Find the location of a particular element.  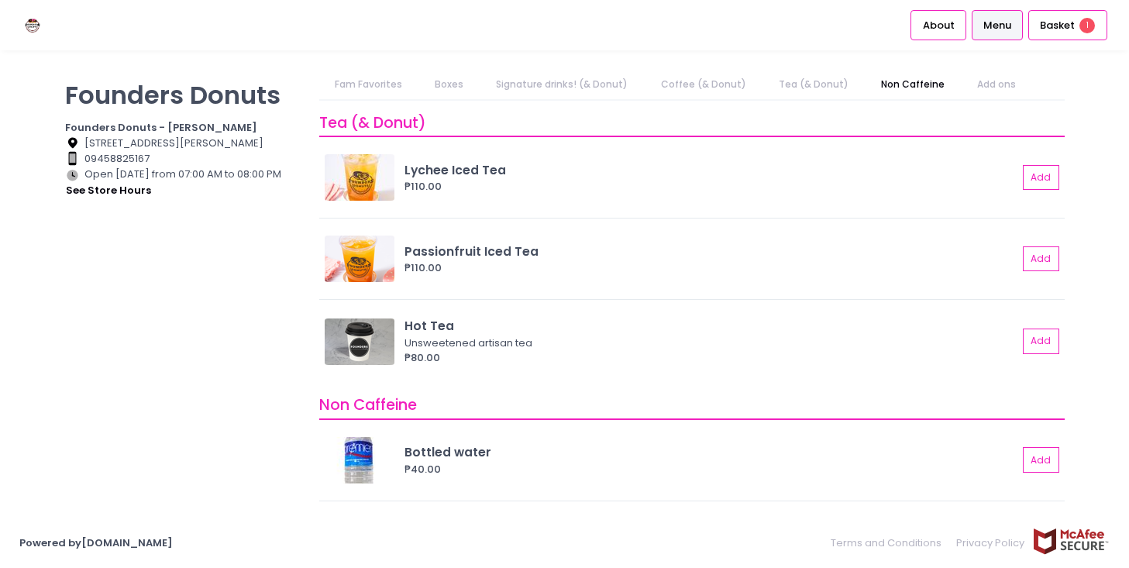

a: Boxes is located at coordinates (449, 84).